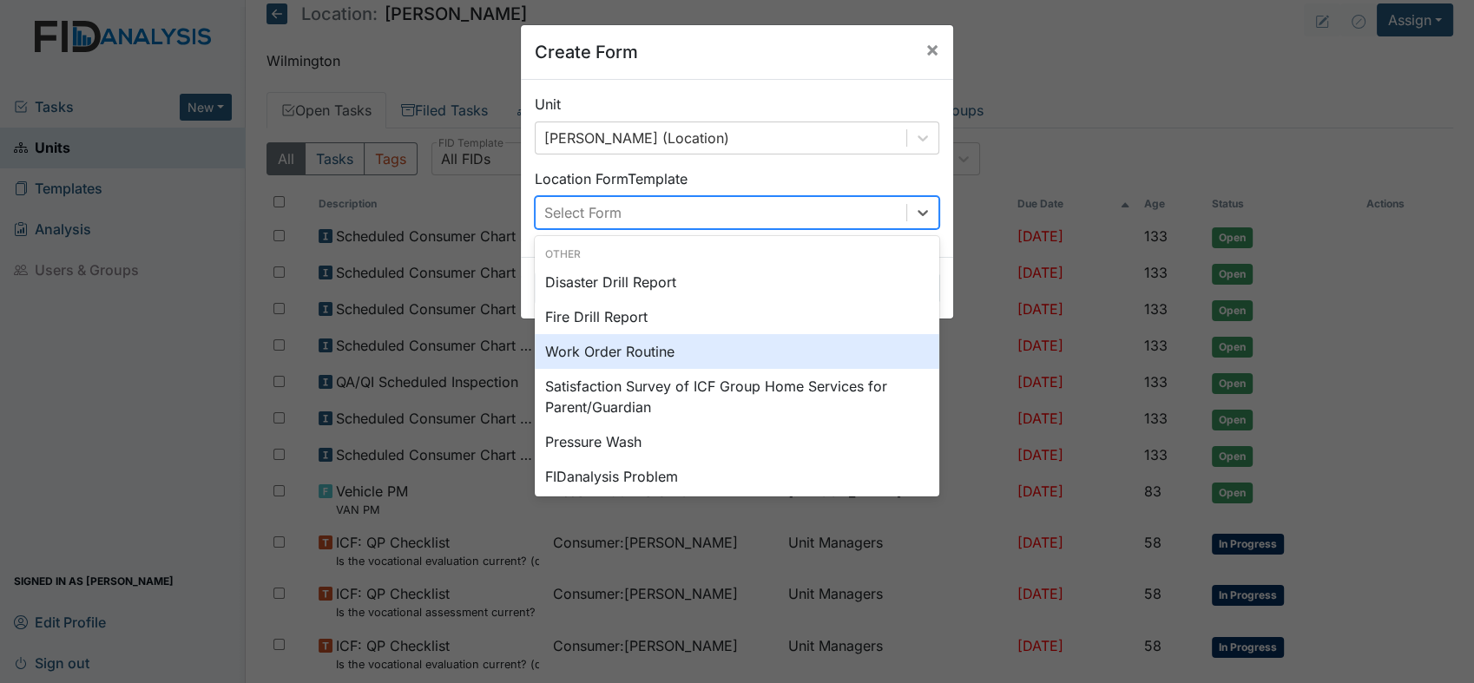 This screenshot has height=683, width=1474. Describe the element at coordinates (548, 104) in the screenshot. I see `label: Unit` at that location.